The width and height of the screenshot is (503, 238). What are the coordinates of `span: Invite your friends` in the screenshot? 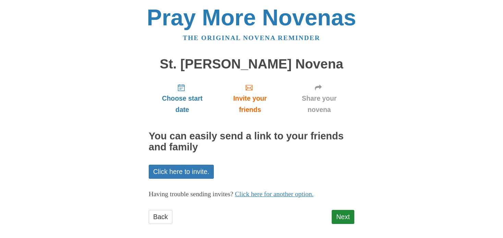 It's located at (250, 104).